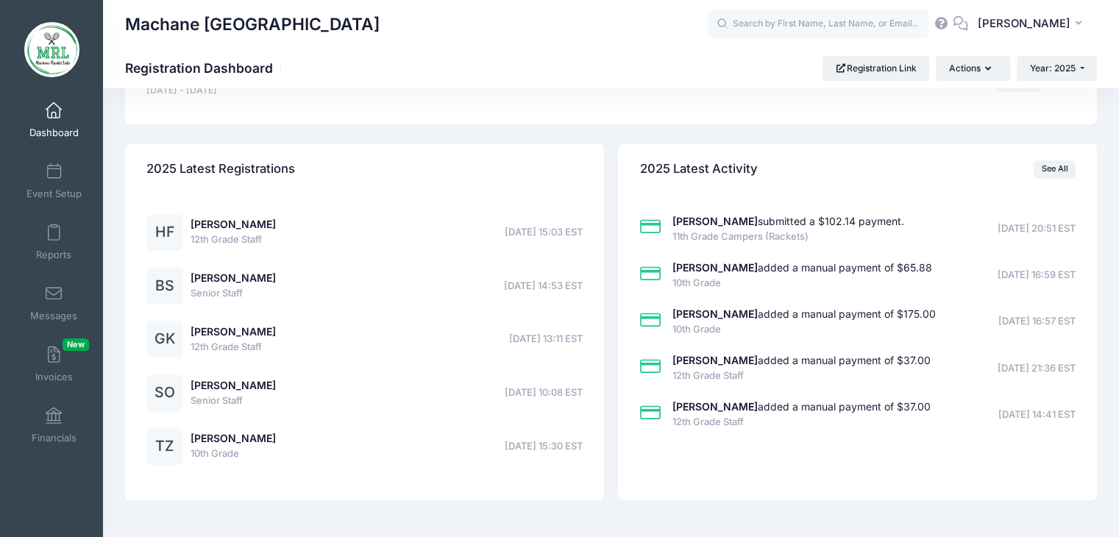  What do you see at coordinates (205, 68) in the screenshot?
I see `h1: Registration Dashboard` at bounding box center [205, 68].